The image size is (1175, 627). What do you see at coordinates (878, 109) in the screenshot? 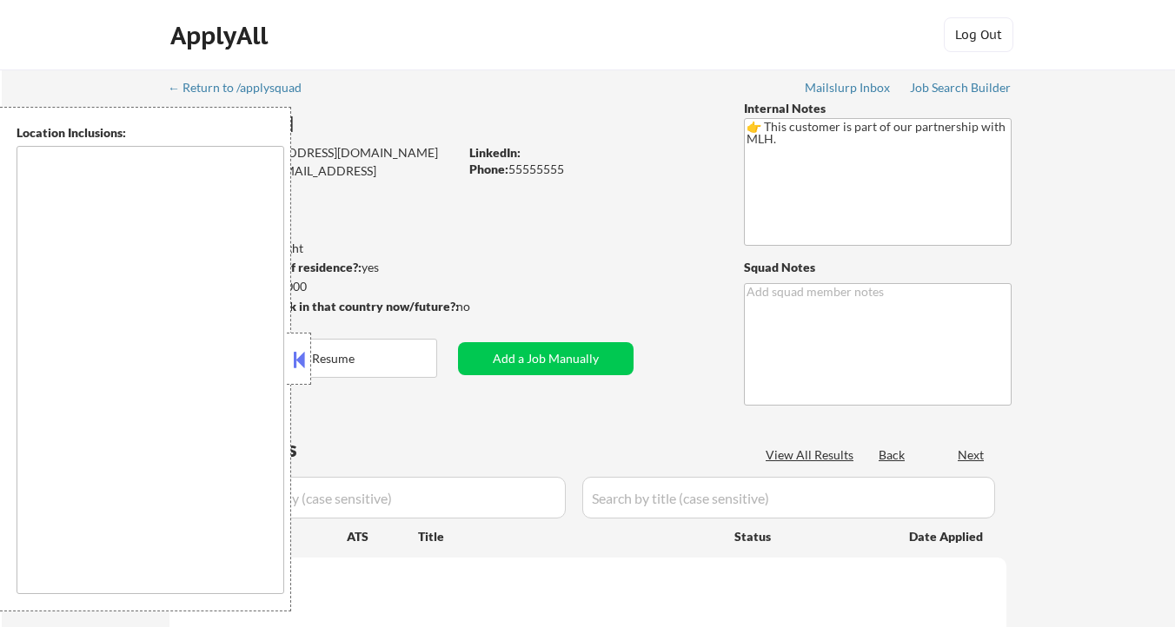
I see `div: Internal Notes` at bounding box center [878, 109].